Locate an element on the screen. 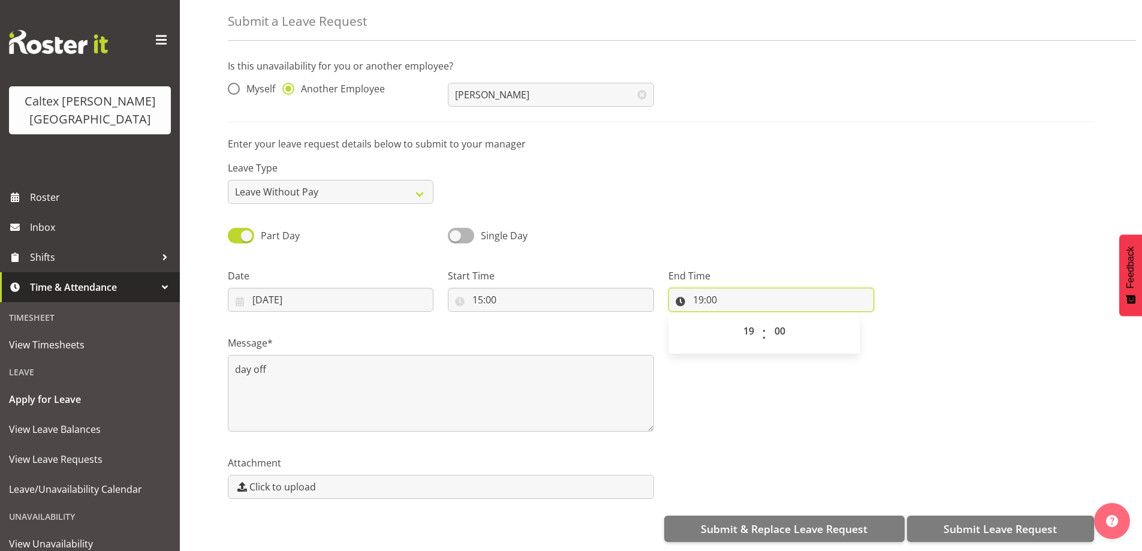  label: Start Time is located at coordinates (551, 276).